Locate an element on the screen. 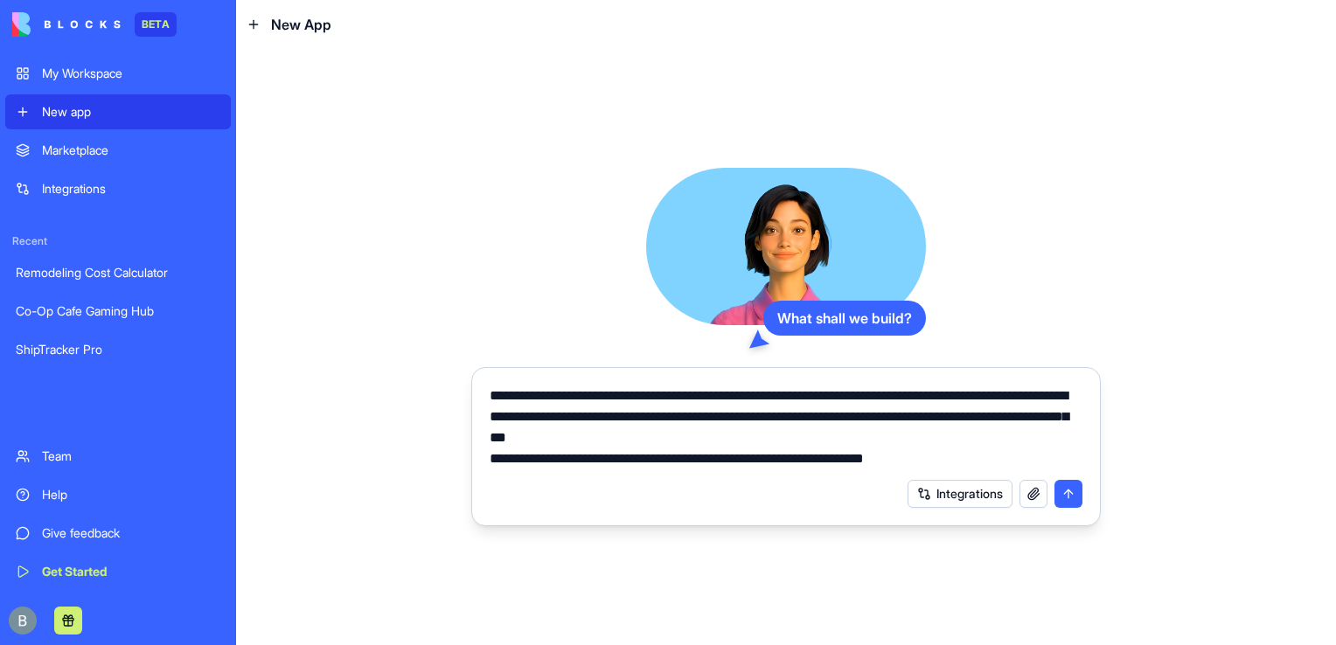 The image size is (1336, 645). div: BETA is located at coordinates (156, 24).